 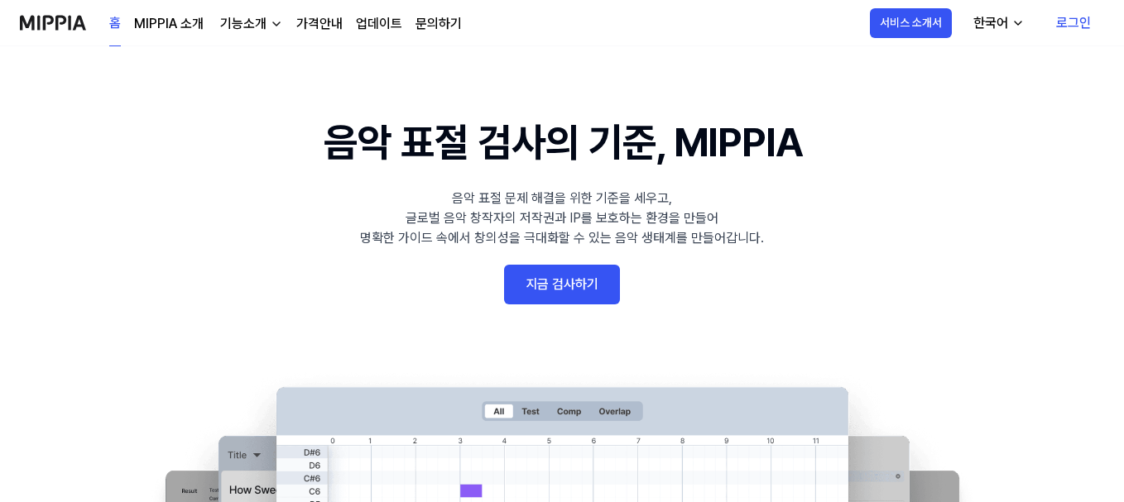 What do you see at coordinates (562, 142) in the screenshot?
I see `h1: 음악 표절 검사의 기준, MIPPIA` at bounding box center [562, 142].